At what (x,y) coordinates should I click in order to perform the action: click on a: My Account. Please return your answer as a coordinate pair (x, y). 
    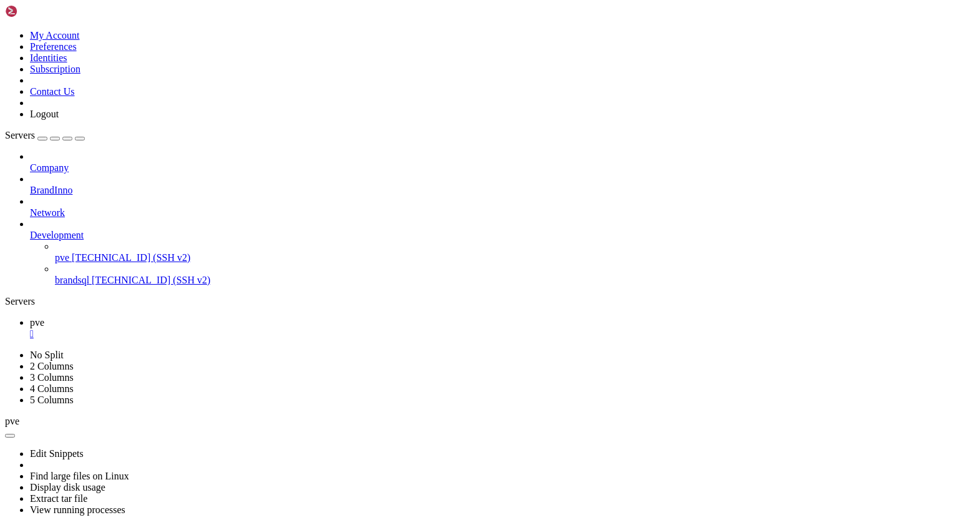
    Looking at the image, I should click on (55, 35).